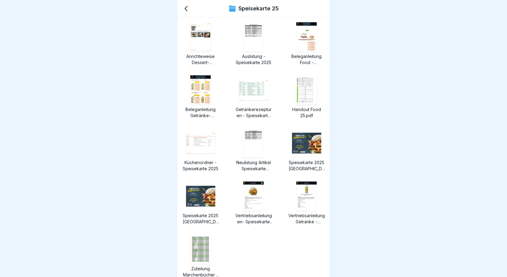  Describe the element at coordinates (307, 59) in the screenshot. I see `p: Beleganleitung Food - Speisekarte 2025` at that location.